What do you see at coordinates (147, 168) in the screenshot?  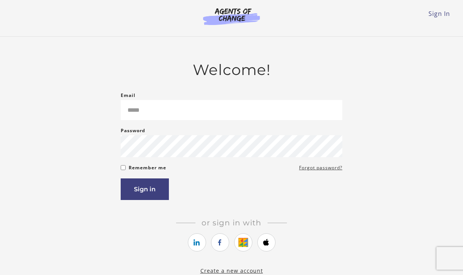 I see `label: Remember me` at bounding box center [147, 168].